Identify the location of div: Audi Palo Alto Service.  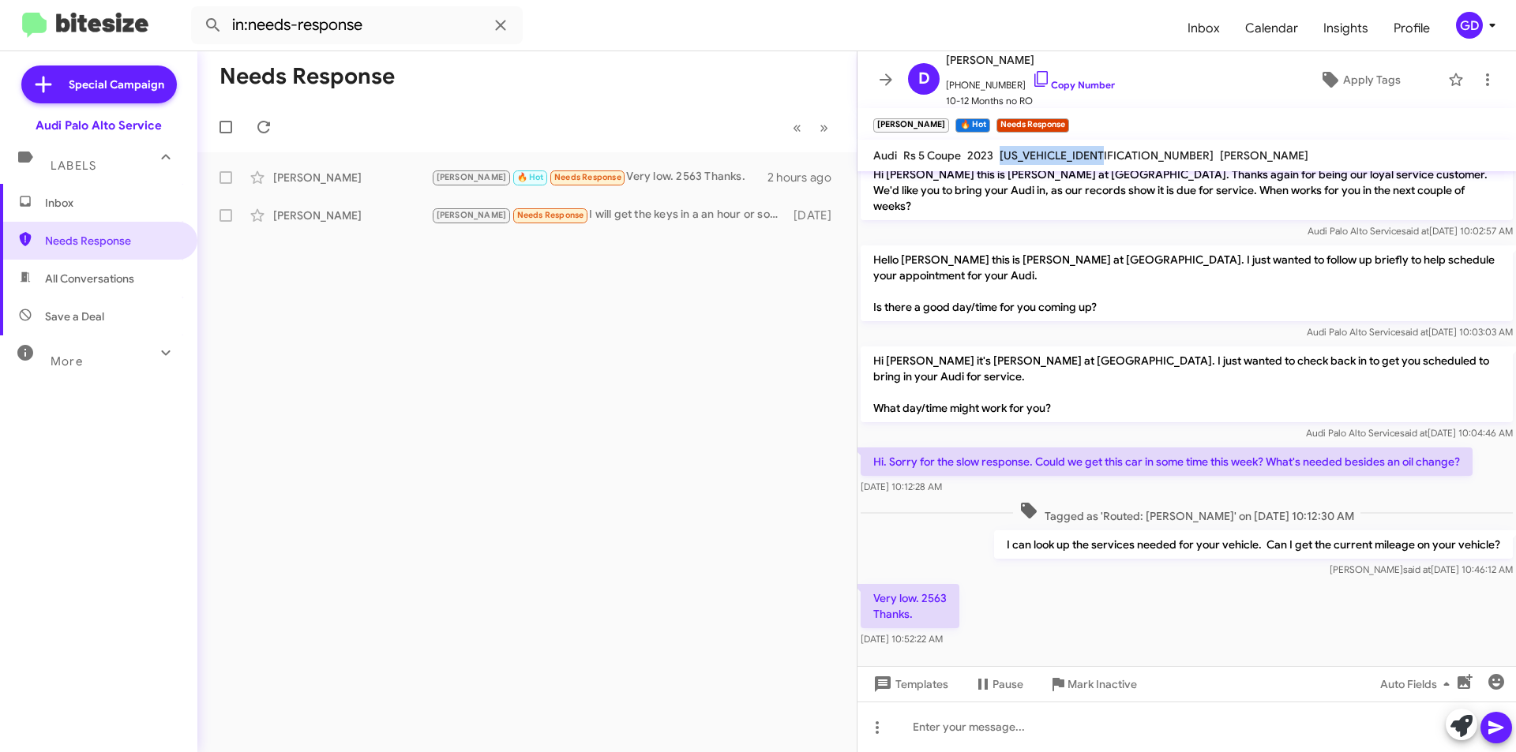
(99, 126).